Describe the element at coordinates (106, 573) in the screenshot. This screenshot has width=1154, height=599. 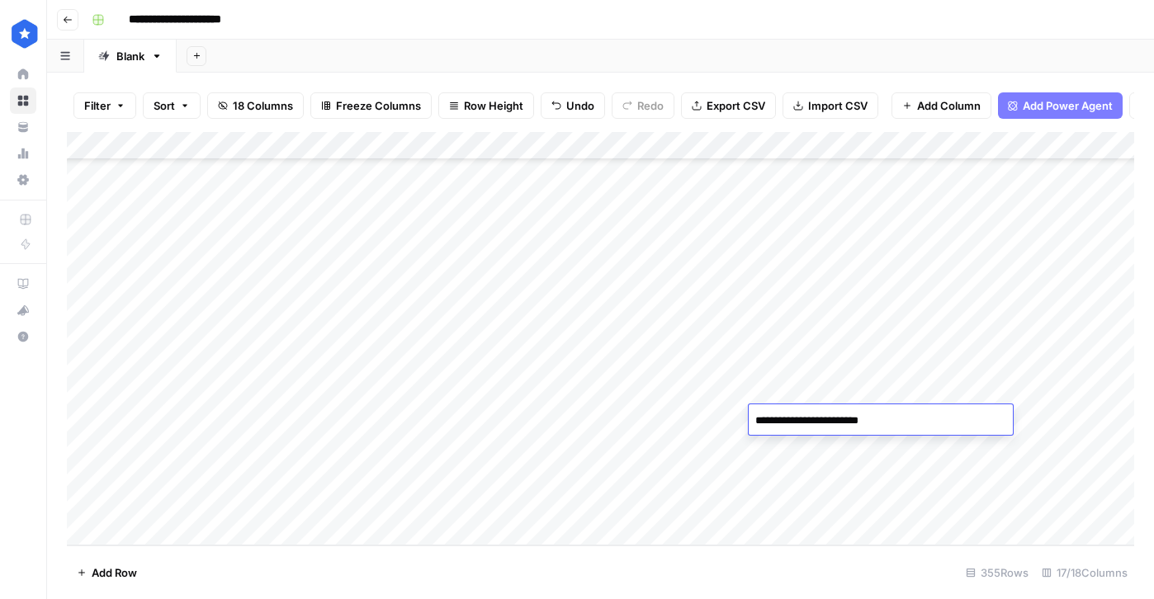
I see `button: Add Row` at that location.